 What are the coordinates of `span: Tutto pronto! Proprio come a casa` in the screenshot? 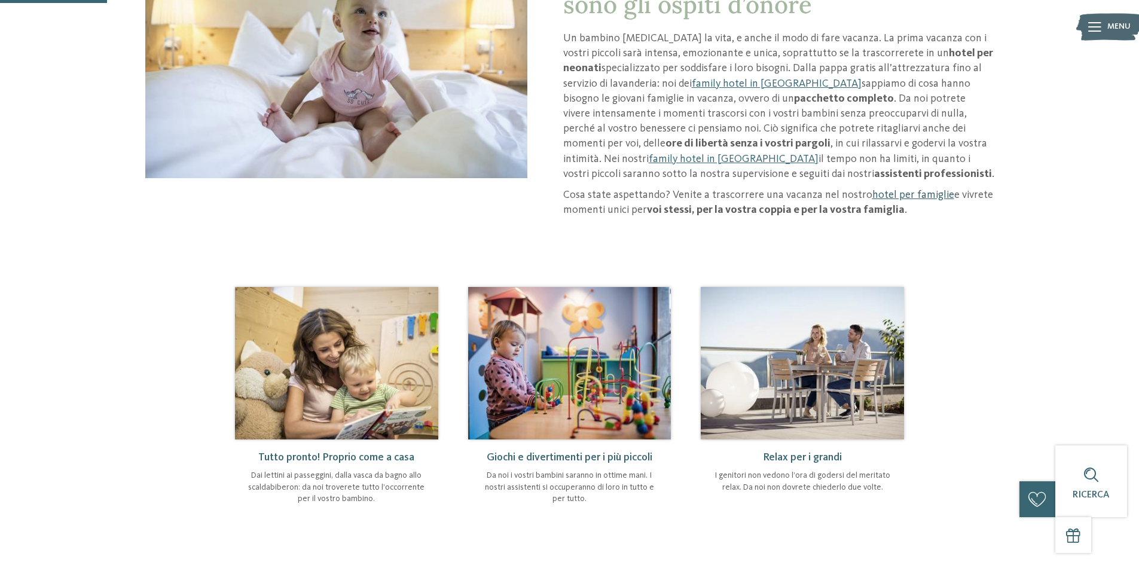 It's located at (336, 457).